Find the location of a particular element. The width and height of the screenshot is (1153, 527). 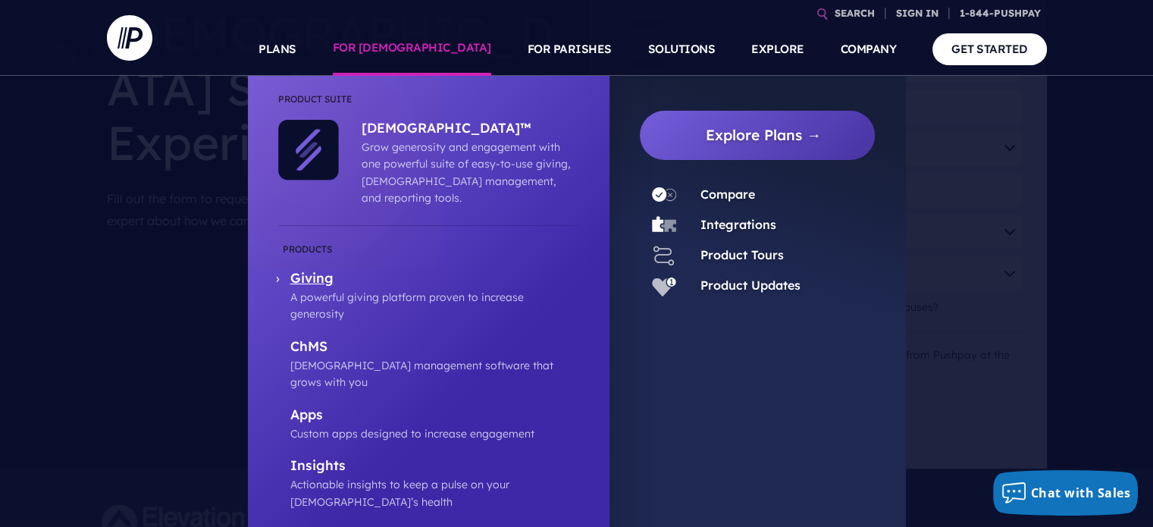

a: Integrations - Icon is located at coordinates (664, 225).